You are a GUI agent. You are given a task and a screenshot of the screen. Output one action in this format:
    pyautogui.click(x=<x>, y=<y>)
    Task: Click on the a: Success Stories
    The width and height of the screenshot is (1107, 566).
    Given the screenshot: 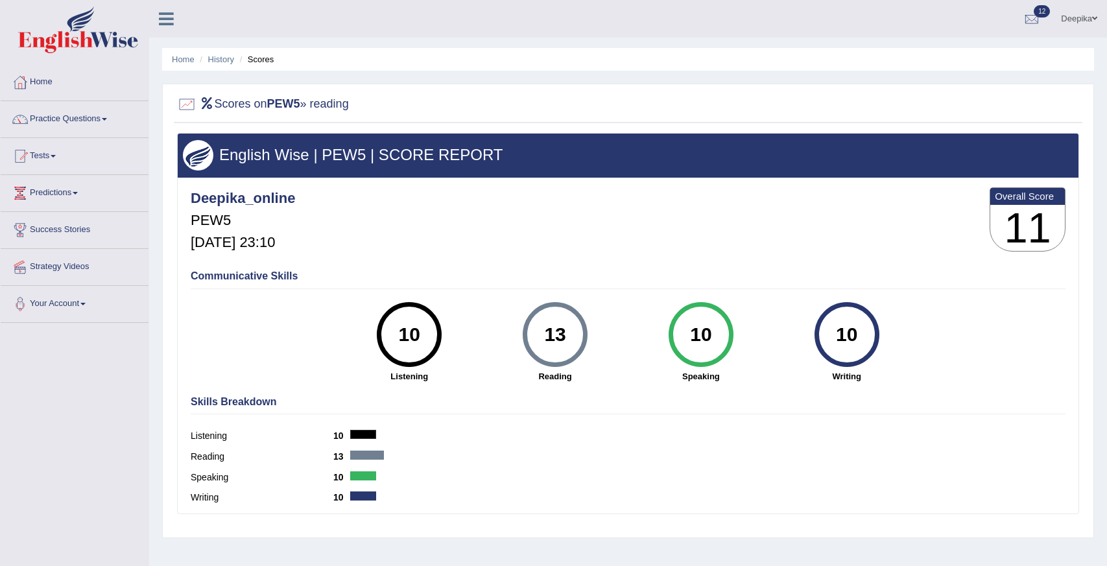 What is the action you would take?
    pyautogui.click(x=75, y=228)
    